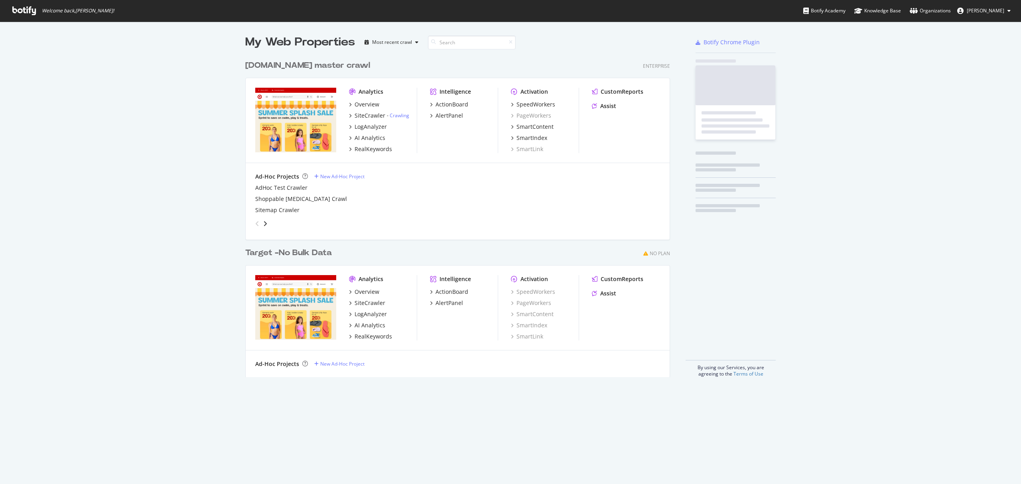 This screenshot has height=484, width=1021. I want to click on div: AdHoc Test Crawler, so click(281, 188).